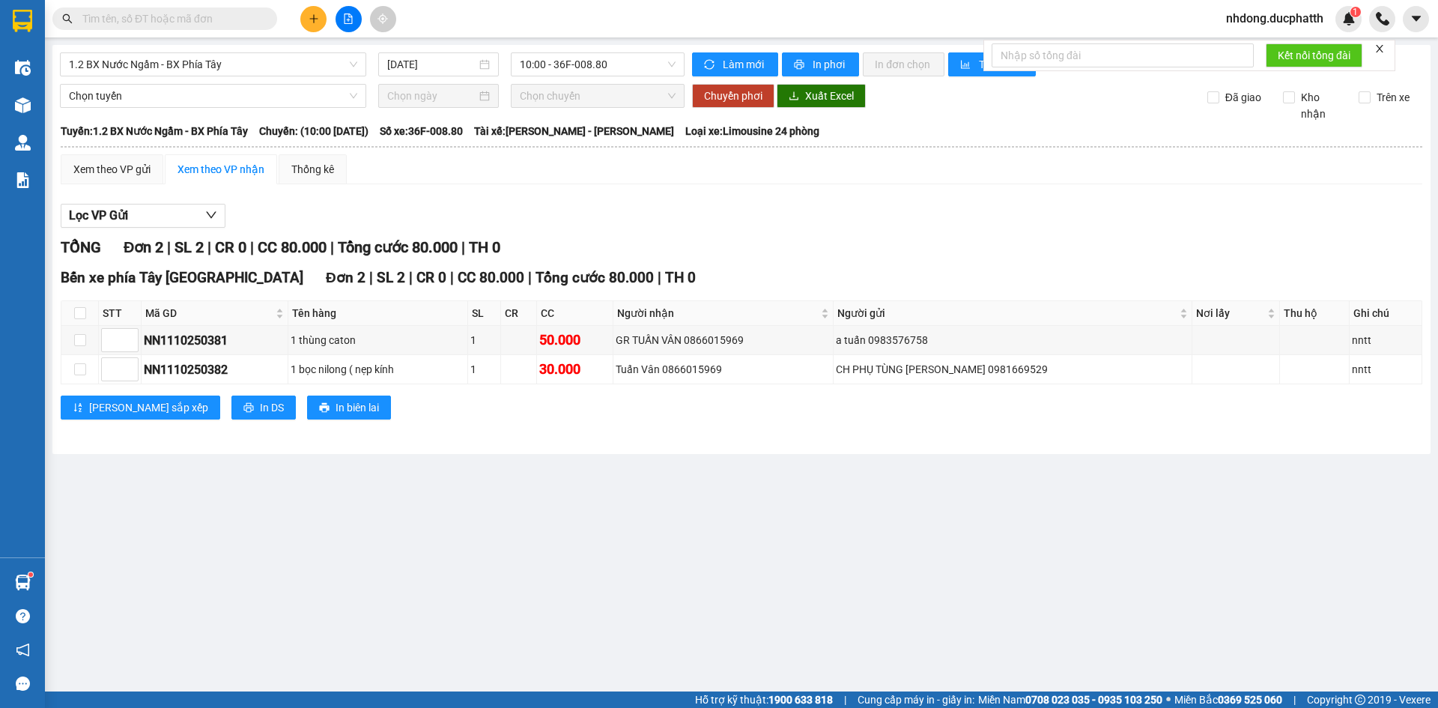 The image size is (1438, 708). What do you see at coordinates (31, 575) in the screenshot?
I see `sup: 1` at bounding box center [31, 575].